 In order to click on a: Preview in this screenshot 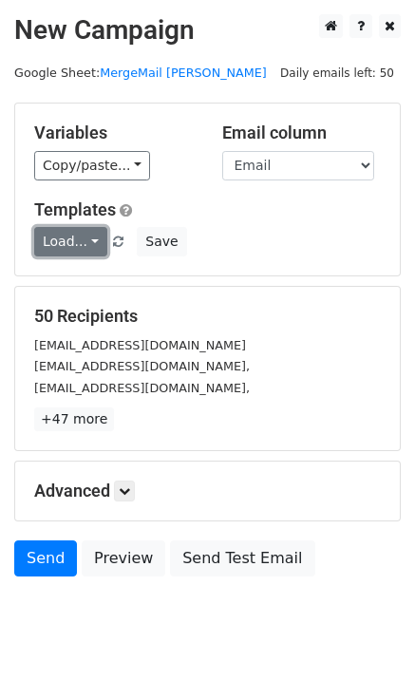, I will do `click(124, 559)`.